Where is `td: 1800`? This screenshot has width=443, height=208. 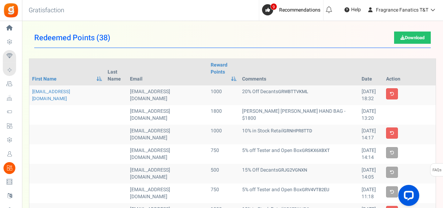 td: 1800 is located at coordinates (224, 115).